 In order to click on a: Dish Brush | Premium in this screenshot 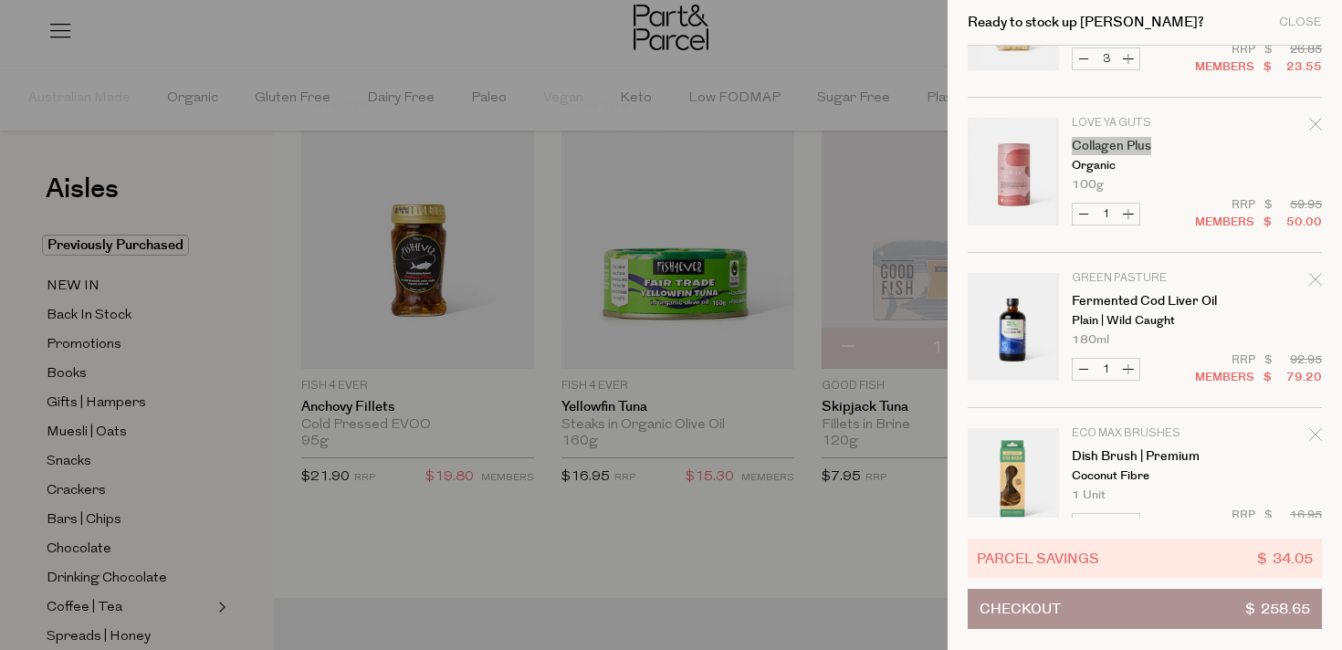, I will do `click(1142, 457)`.